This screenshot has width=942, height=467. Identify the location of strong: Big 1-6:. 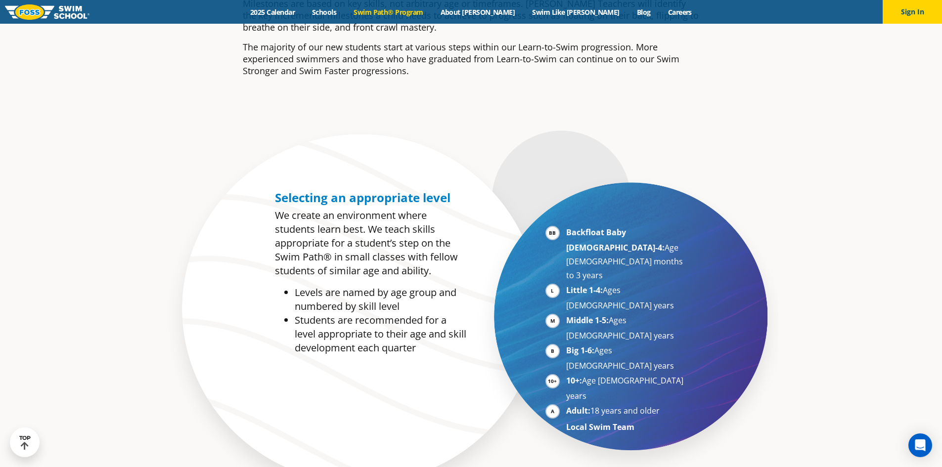
(580, 351).